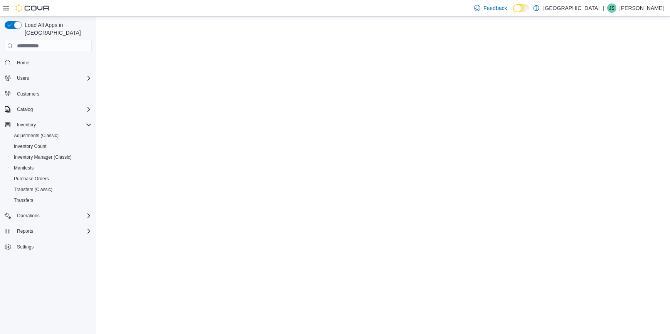 The width and height of the screenshot is (670, 334). Describe the element at coordinates (43, 157) in the screenshot. I see `a: Inventory Manager (Classic)` at that location.